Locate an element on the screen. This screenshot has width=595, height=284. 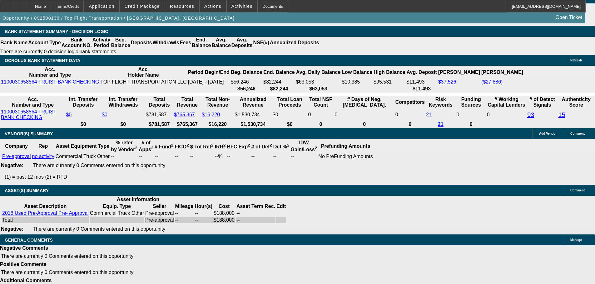
th: Total Non-Revenue is located at coordinates (218, 102).